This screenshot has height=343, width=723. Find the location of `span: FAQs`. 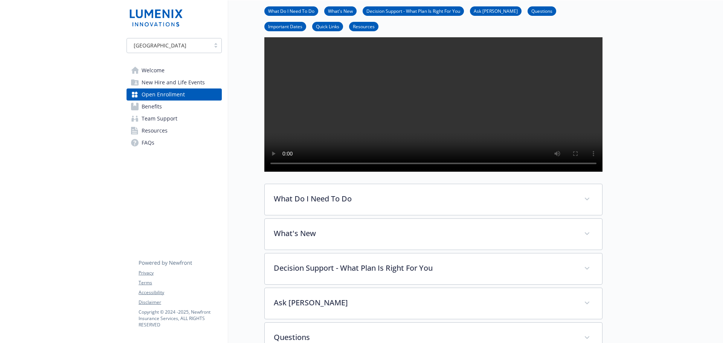

span: FAQs is located at coordinates (148, 143).